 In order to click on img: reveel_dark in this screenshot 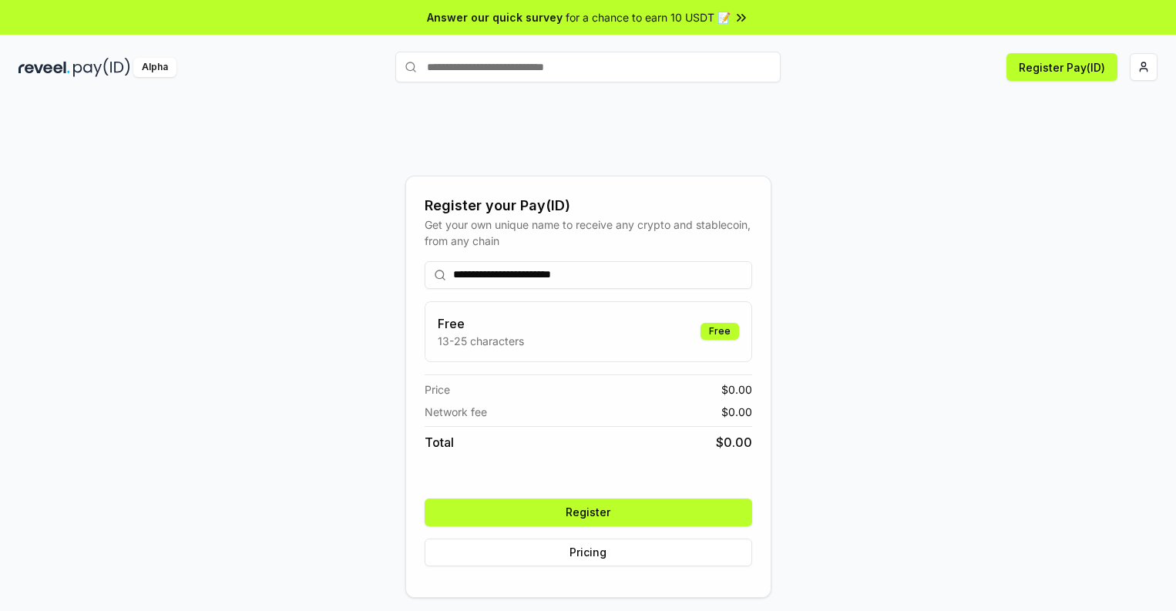, I will do `click(44, 67)`.